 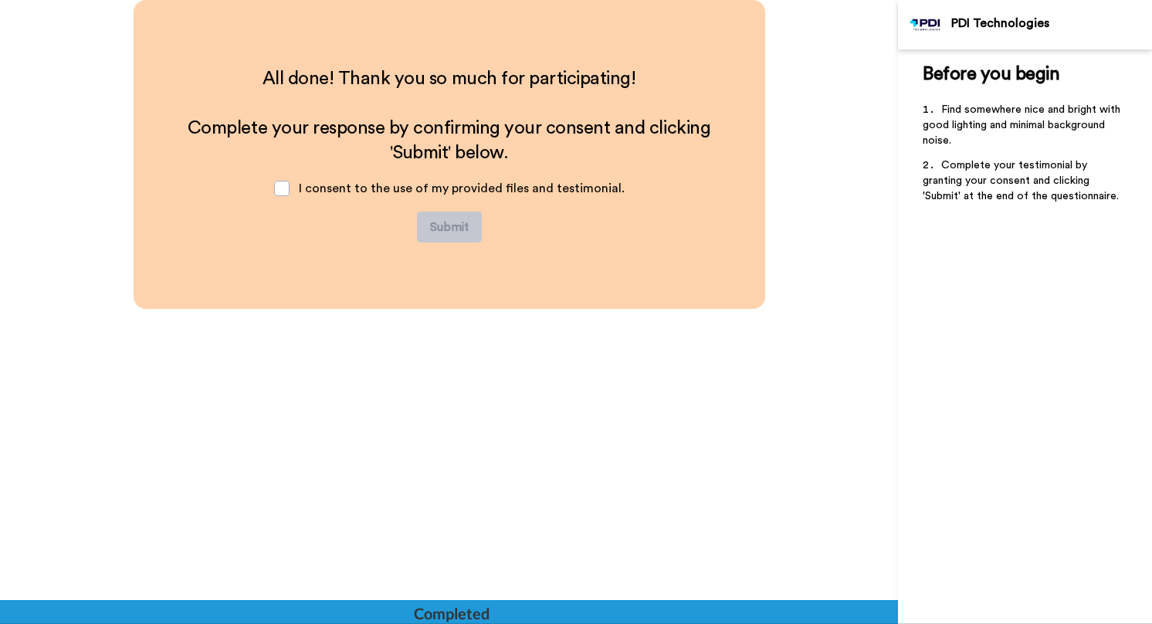 What do you see at coordinates (1020, 181) in the screenshot?
I see `span: Complete your testimonial by granting your consent and clicking 'Submit' at the end of the questi...` at bounding box center [1020, 181].